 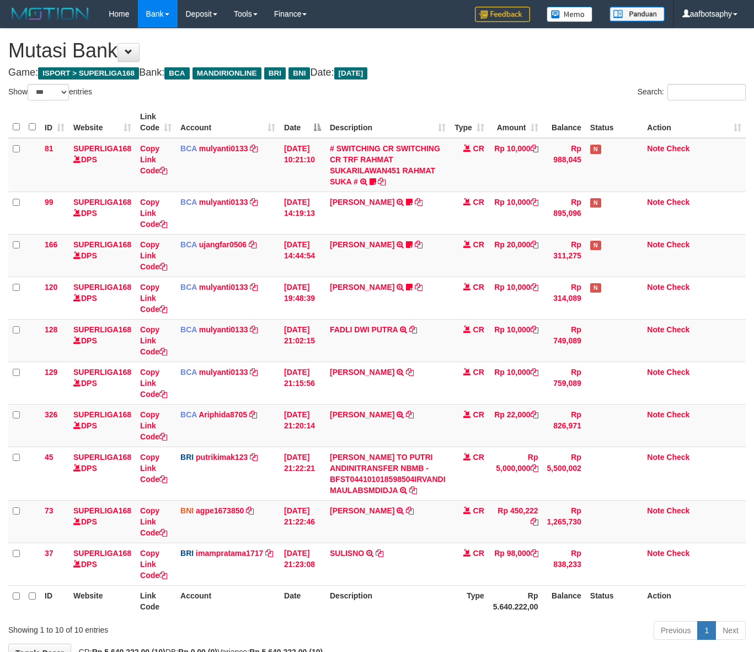 What do you see at coordinates (51, 329) in the screenshot?
I see `span: 128` at bounding box center [51, 329].